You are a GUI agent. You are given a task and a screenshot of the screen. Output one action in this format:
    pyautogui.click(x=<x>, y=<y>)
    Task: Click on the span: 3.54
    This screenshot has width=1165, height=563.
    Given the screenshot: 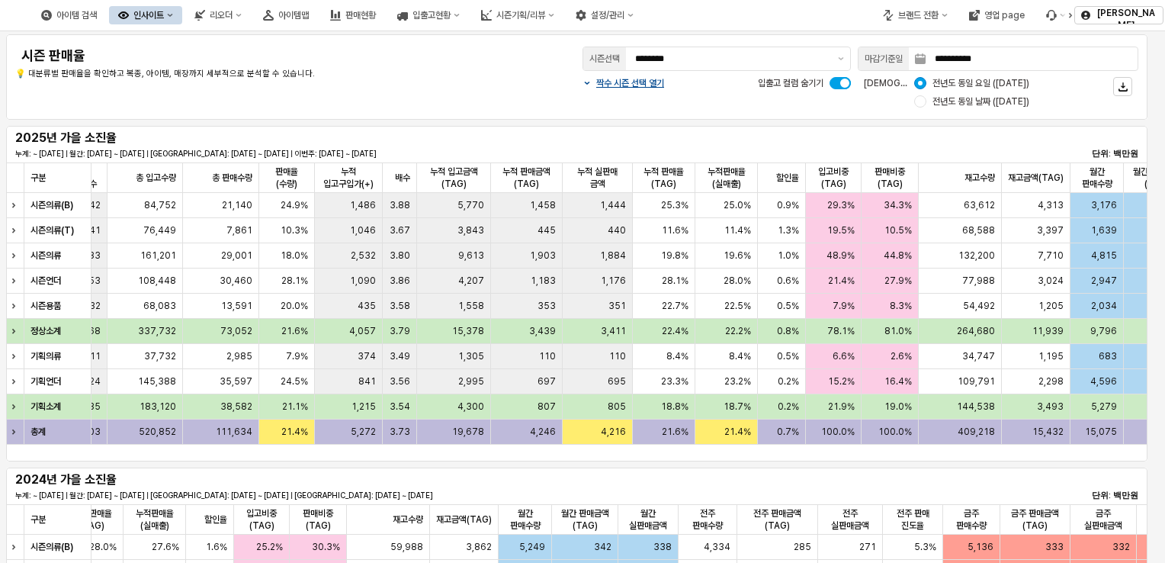 What is the action you would take?
    pyautogui.click(x=400, y=406)
    